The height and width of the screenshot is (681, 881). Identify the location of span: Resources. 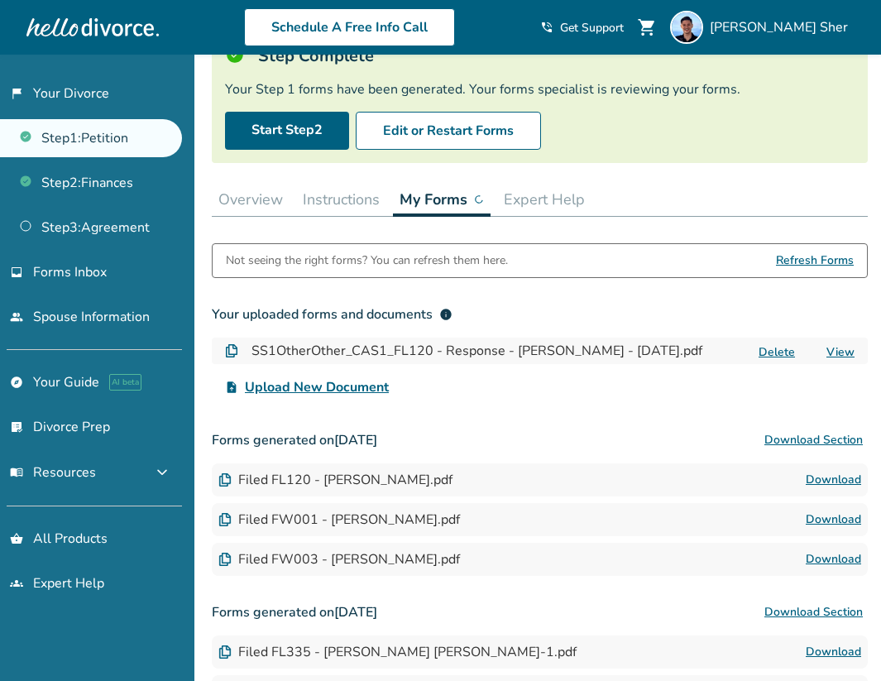
(53, 472).